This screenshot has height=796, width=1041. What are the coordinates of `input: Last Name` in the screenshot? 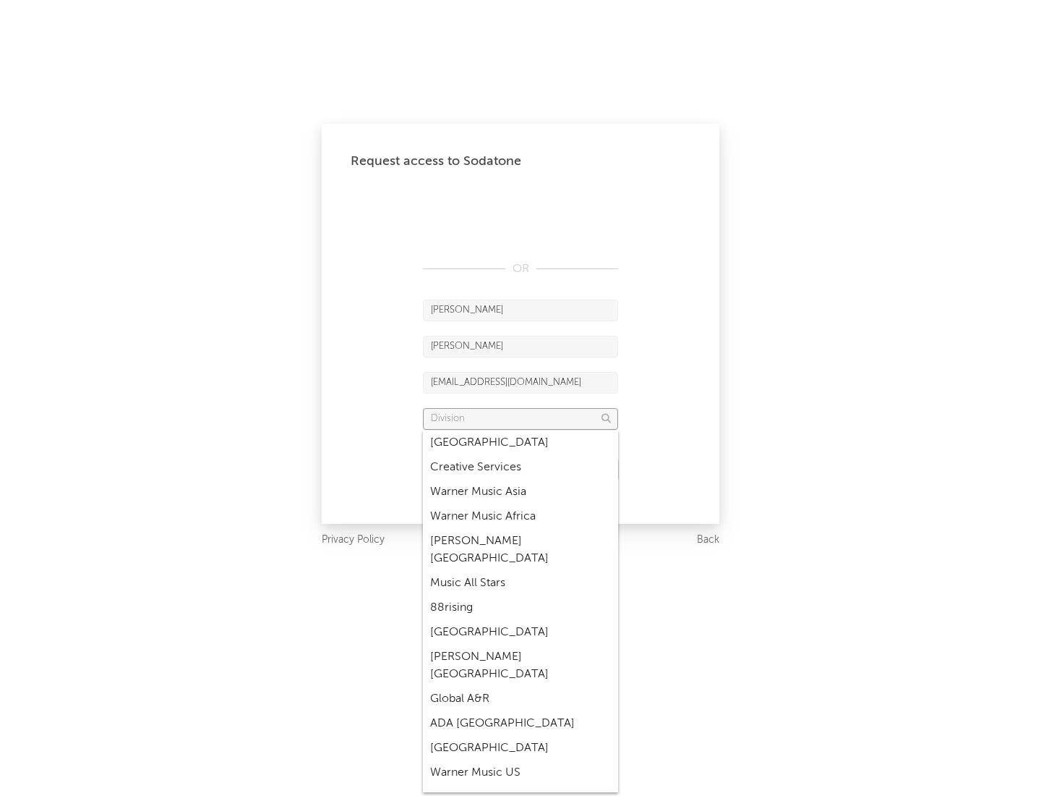 It's located at (521, 346).